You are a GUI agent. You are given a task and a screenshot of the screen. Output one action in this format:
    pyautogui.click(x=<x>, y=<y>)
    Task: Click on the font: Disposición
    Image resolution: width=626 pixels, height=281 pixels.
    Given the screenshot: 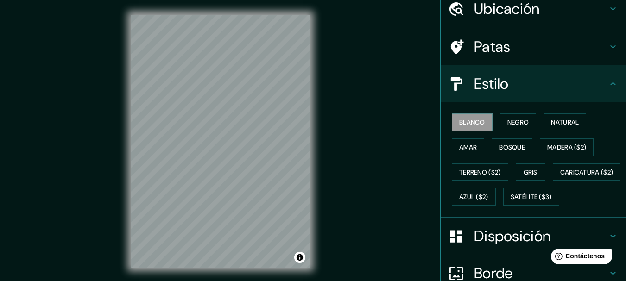 What is the action you would take?
    pyautogui.click(x=512, y=236)
    